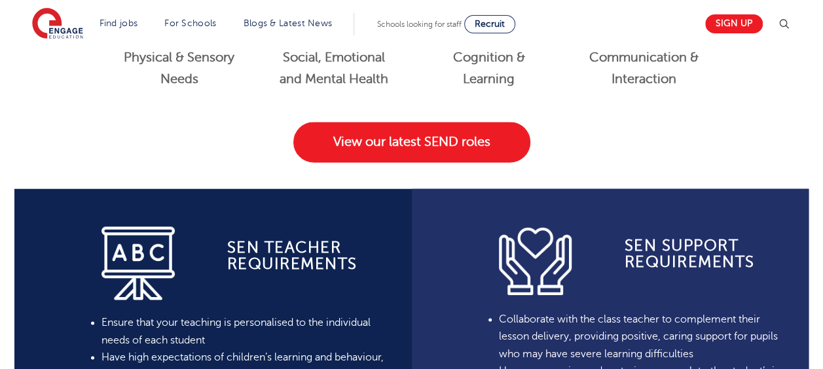 This screenshot has width=823, height=369. What do you see at coordinates (490, 24) in the screenshot?
I see `a: Recruit` at bounding box center [490, 24].